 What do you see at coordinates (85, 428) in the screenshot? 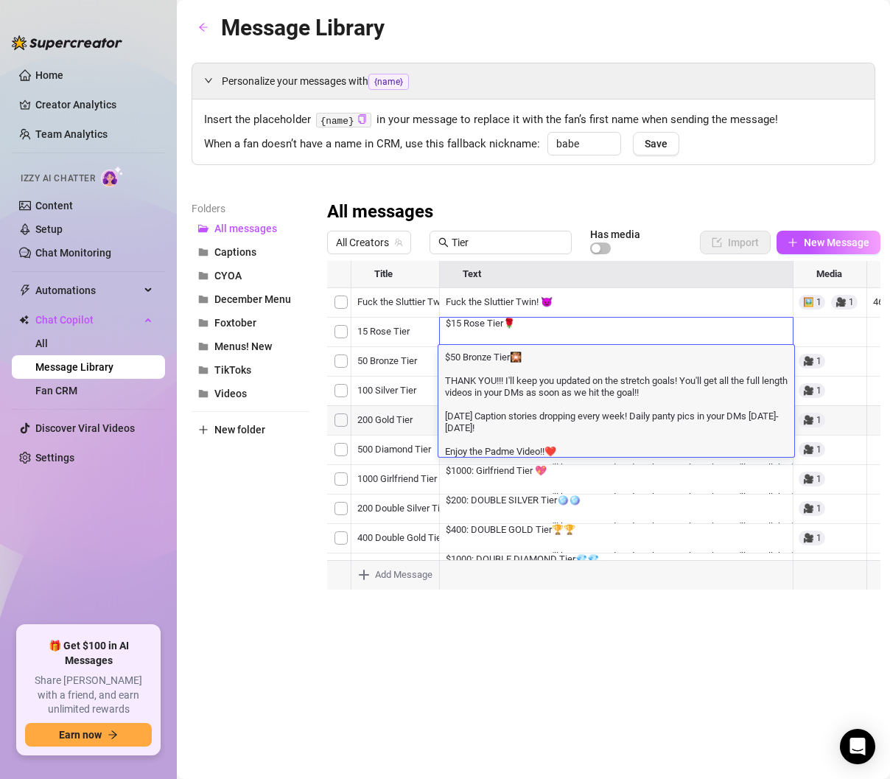
I see `a: Discover Viral Videos` at bounding box center [85, 428].